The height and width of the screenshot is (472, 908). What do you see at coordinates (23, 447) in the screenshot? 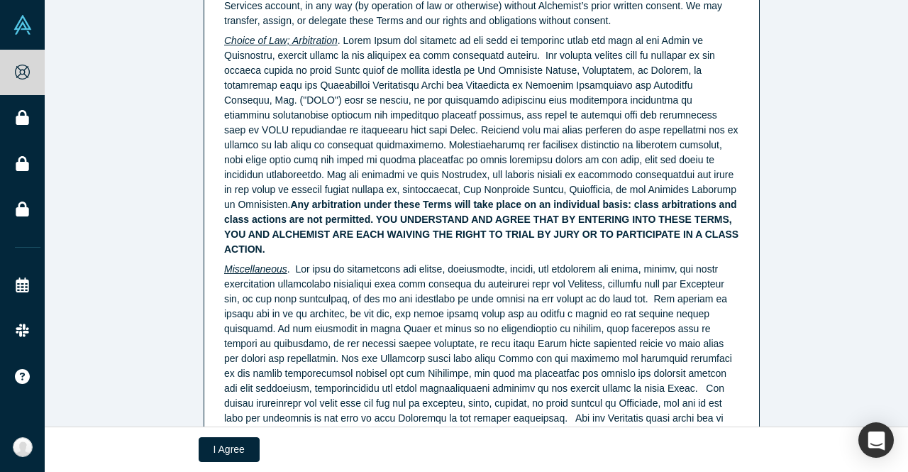
I see `img: Abrorbek Sharipov's Account` at bounding box center [23, 447].